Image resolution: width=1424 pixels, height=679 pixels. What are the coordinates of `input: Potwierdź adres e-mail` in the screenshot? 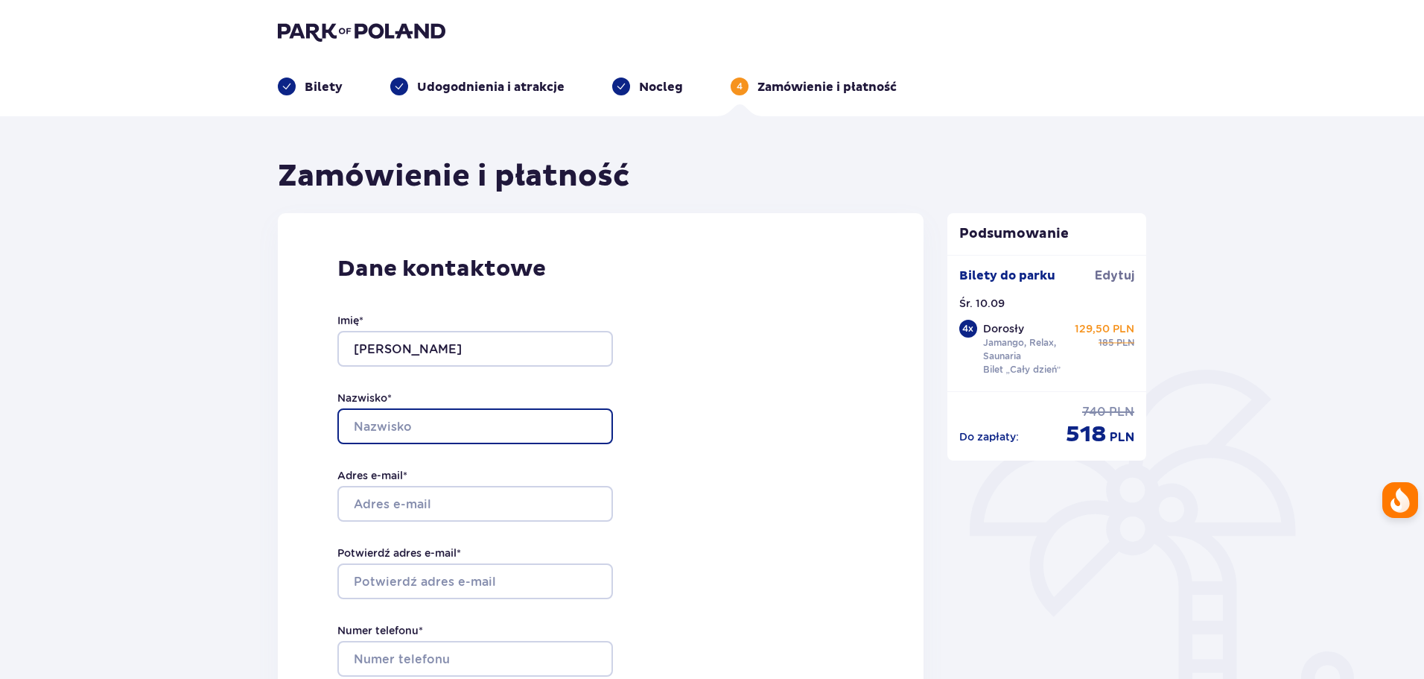 It's located at (475, 581).